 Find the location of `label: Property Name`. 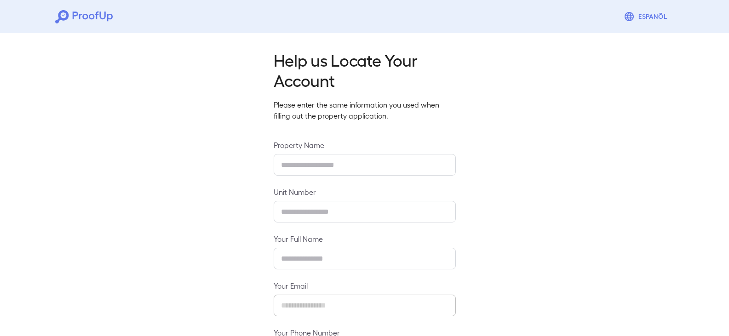

label: Property Name is located at coordinates (365, 145).